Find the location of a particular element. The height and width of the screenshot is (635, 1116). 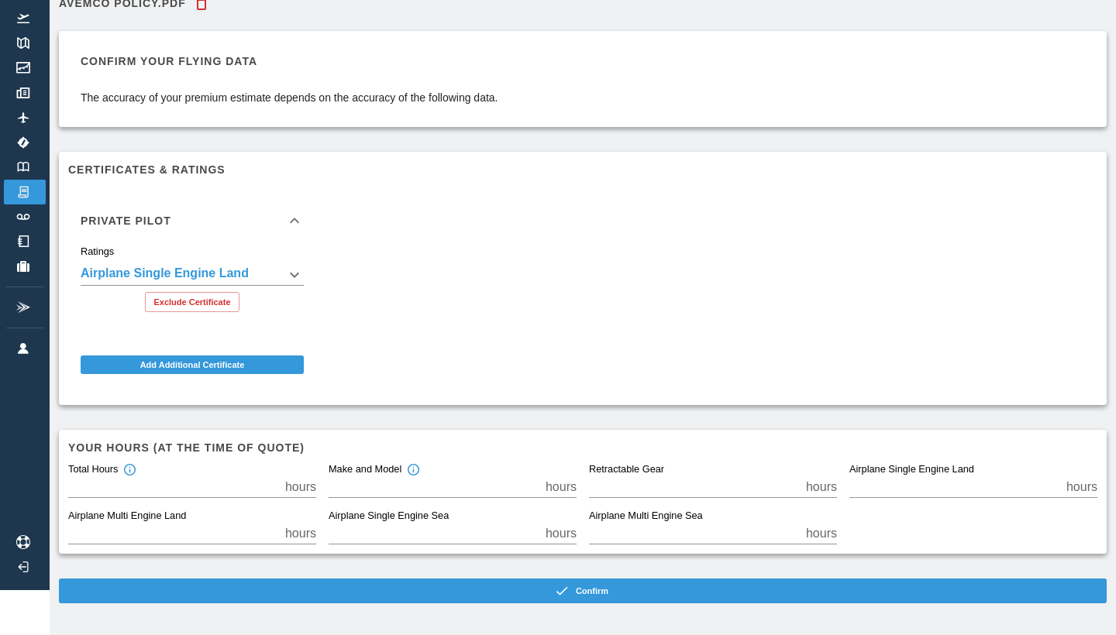

h6: Confirm your flying data is located at coordinates (289, 61).